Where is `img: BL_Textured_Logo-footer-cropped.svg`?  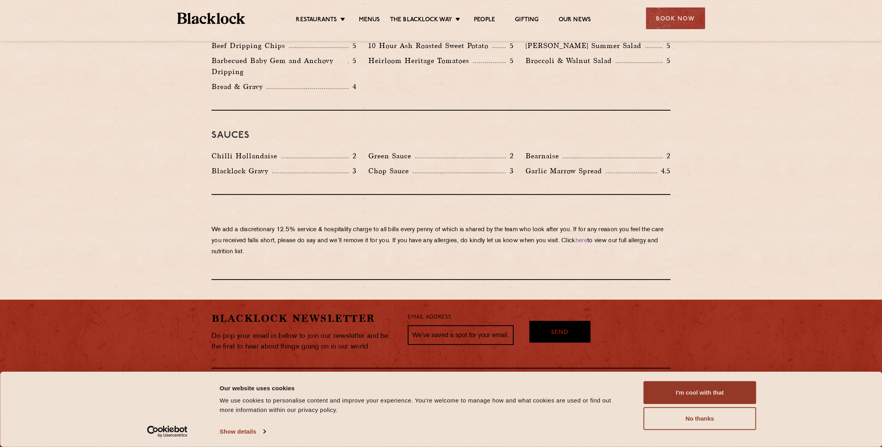 img: BL_Textured_Logo-footer-cropped.svg is located at coordinates (211, 18).